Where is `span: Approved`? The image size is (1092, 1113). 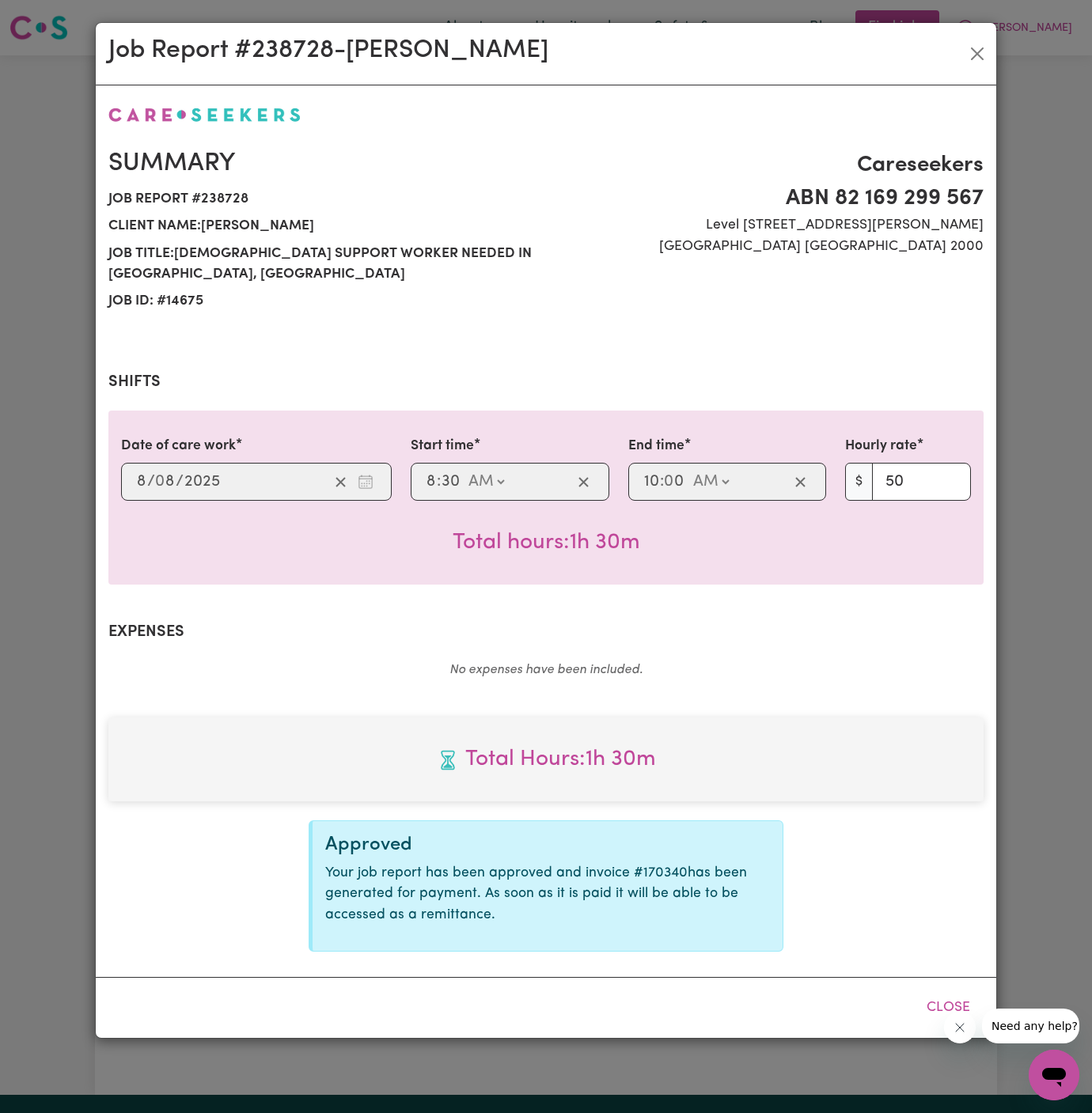 span: Approved is located at coordinates (369, 845).